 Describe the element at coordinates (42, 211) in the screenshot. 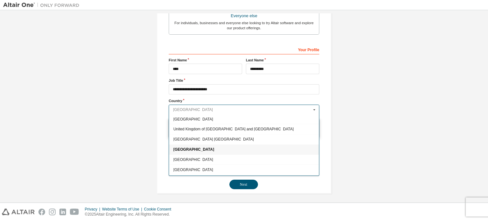

I see `img: facebook.svg` at that location.